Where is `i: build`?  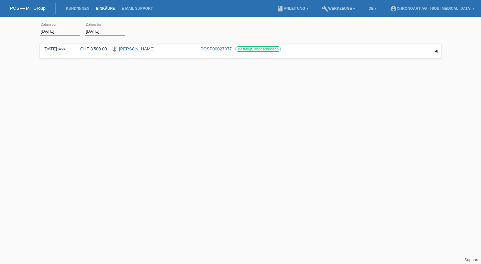 i: build is located at coordinates (325, 9).